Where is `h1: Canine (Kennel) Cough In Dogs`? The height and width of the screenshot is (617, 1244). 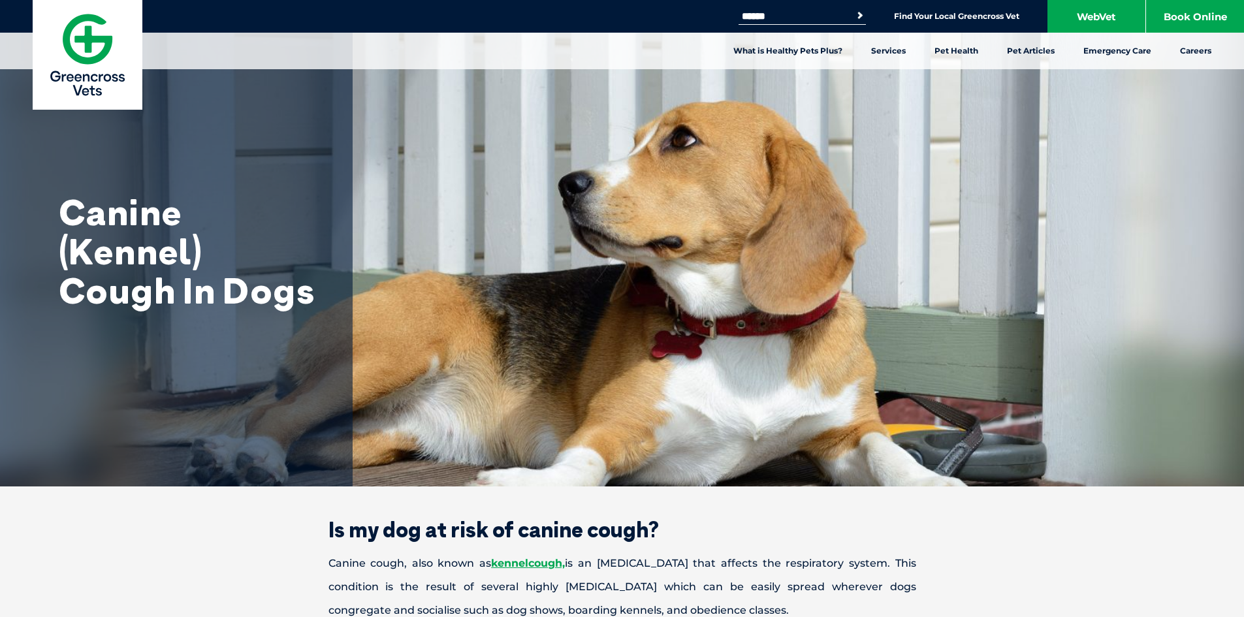 h1: Canine (Kennel) Cough In Dogs is located at coordinates (189, 251).